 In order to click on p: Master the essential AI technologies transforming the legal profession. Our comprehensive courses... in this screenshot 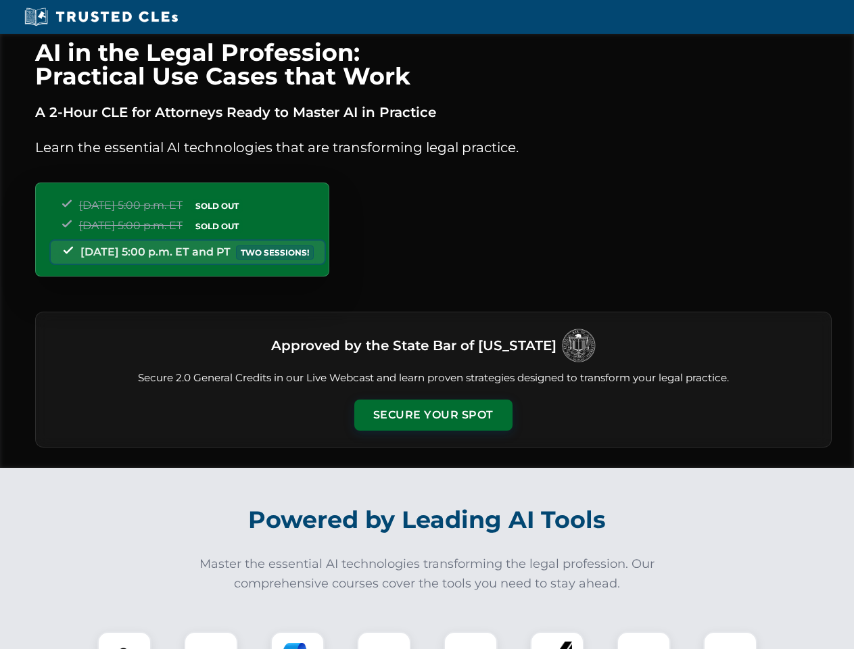, I will do `click(427, 574)`.